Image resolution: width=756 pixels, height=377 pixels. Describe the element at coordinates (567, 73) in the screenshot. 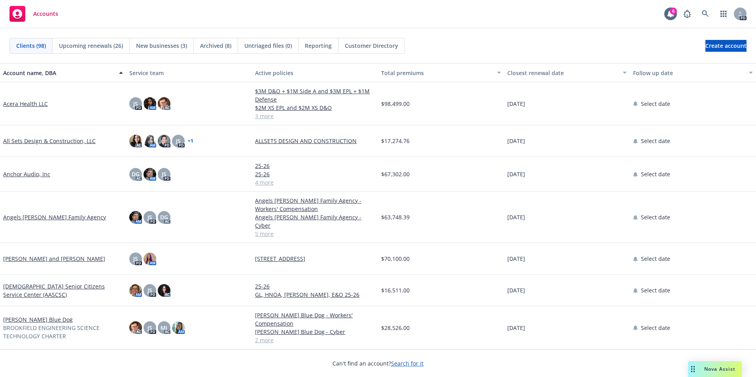

I see `button: Closest renewal date` at that location.